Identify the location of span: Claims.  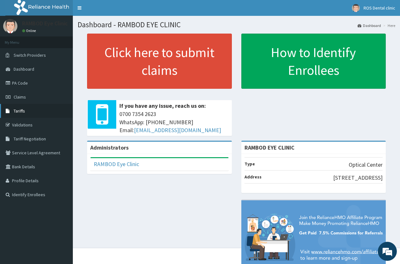
(20, 97).